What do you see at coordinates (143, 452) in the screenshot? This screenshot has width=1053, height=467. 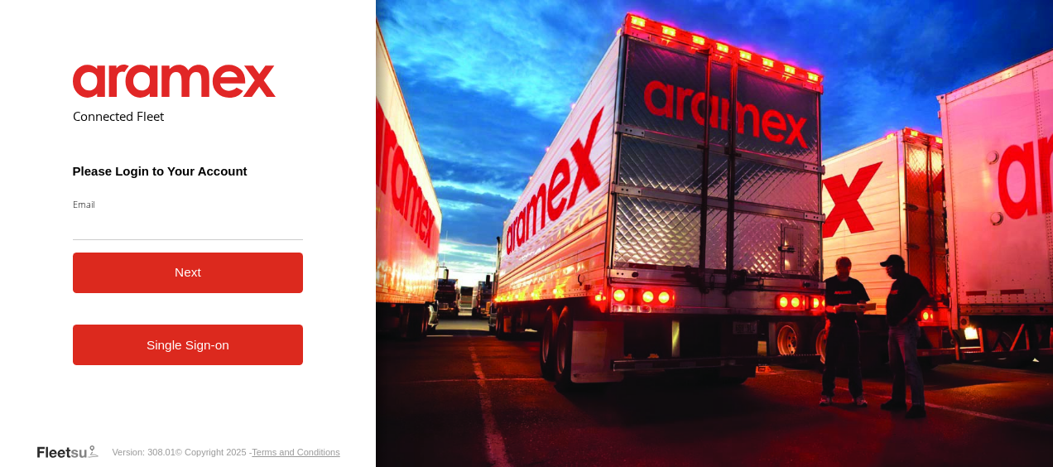 I see `div: Version: 308.01` at bounding box center [143, 452].